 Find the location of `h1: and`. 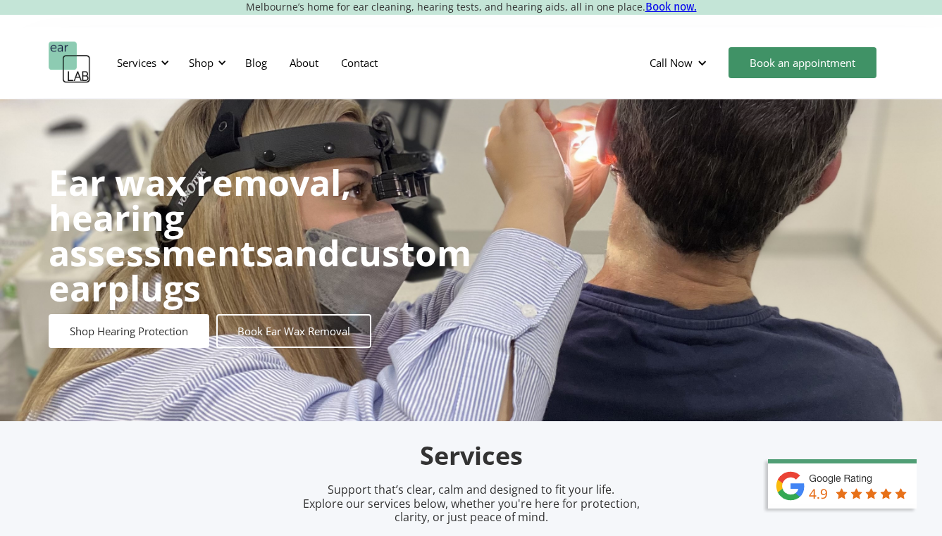

h1: and is located at coordinates (260, 235).